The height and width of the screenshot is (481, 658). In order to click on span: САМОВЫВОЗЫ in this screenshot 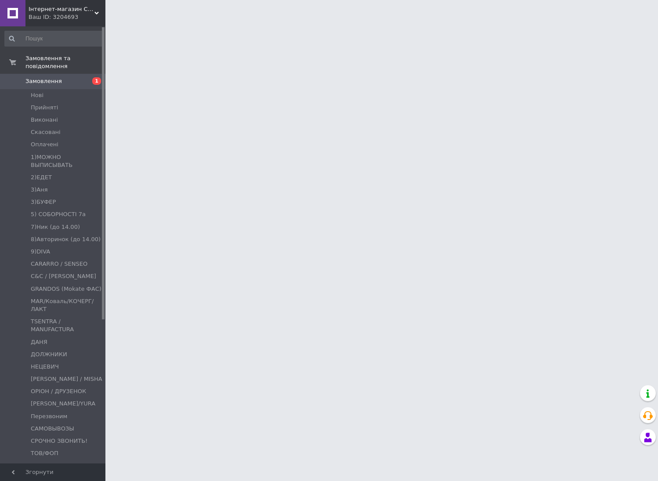, I will do `click(52, 429)`.